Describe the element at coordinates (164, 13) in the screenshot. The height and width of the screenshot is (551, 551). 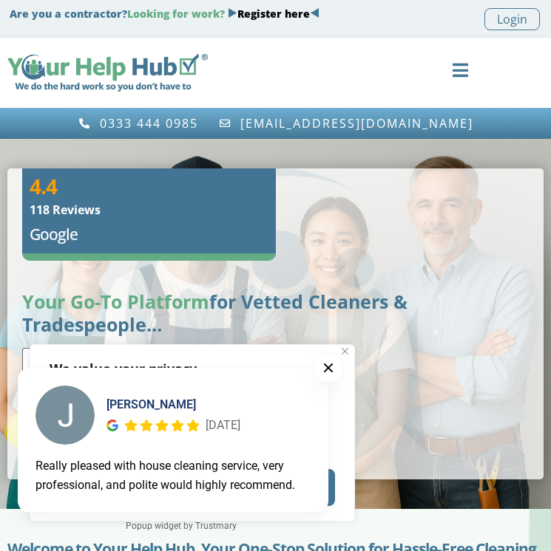
I see `strong: Are you a contractor?` at that location.